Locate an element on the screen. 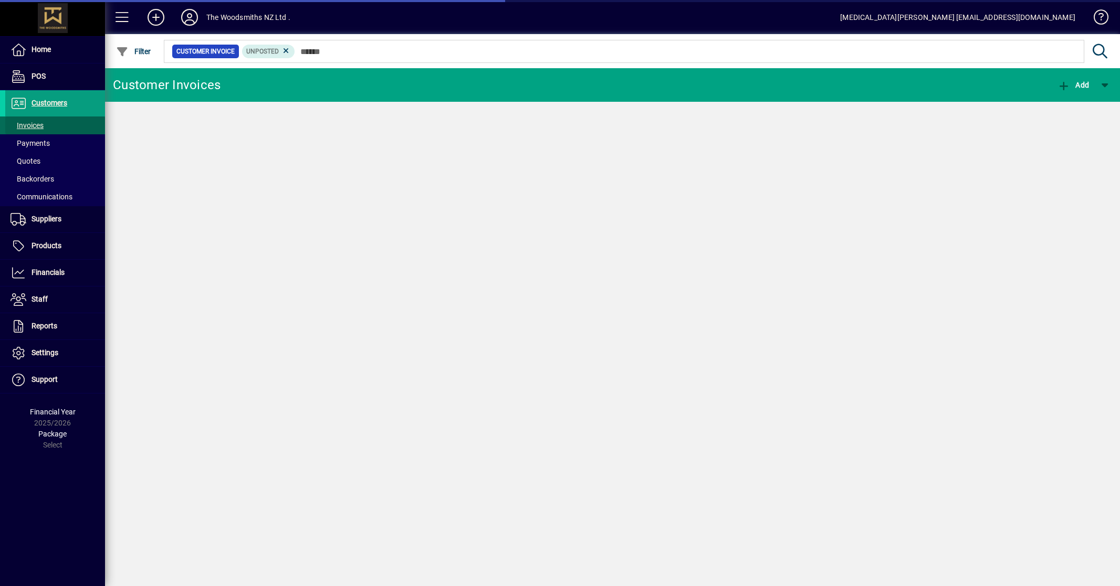  span: Home is located at coordinates (41, 49).